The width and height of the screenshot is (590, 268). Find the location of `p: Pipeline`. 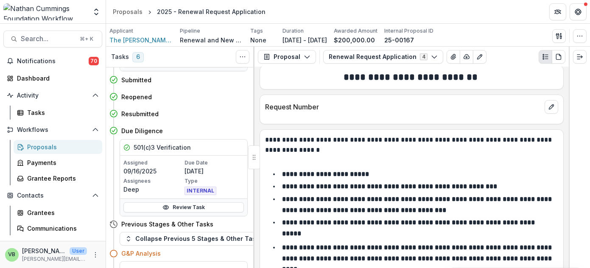

p: Pipeline is located at coordinates (190, 31).